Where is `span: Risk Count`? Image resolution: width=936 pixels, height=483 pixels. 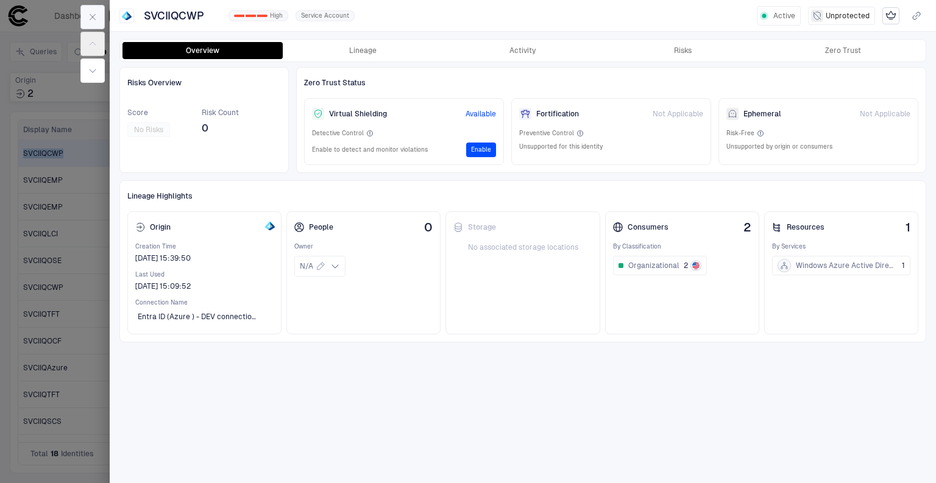 span: Risk Count is located at coordinates (220, 113).